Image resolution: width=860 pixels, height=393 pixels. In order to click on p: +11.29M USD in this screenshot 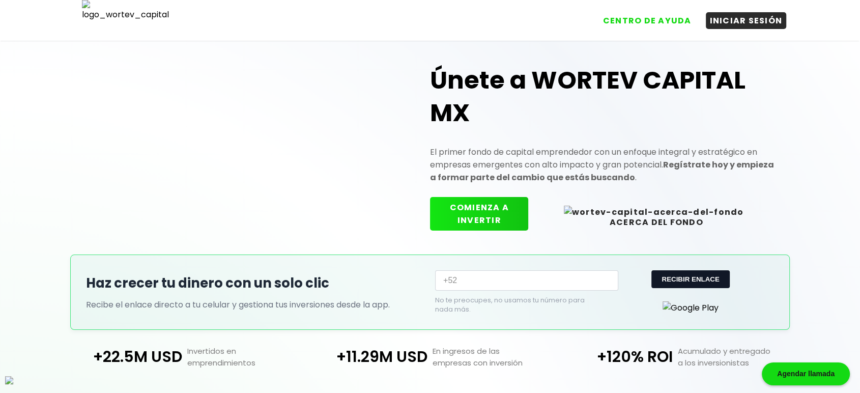, I will do `click(367, 357)`.